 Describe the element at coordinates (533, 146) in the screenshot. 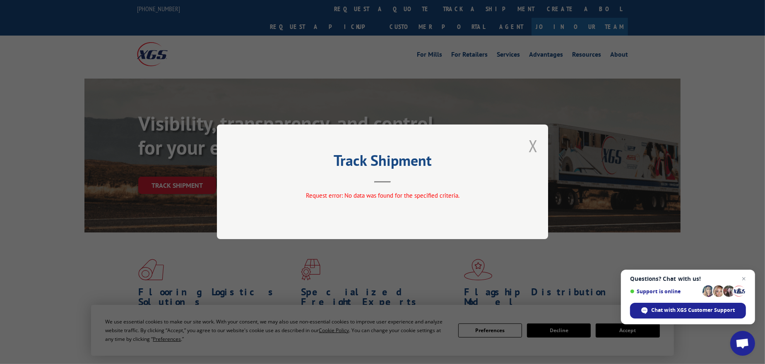

I see `button: Close modal` at that location.